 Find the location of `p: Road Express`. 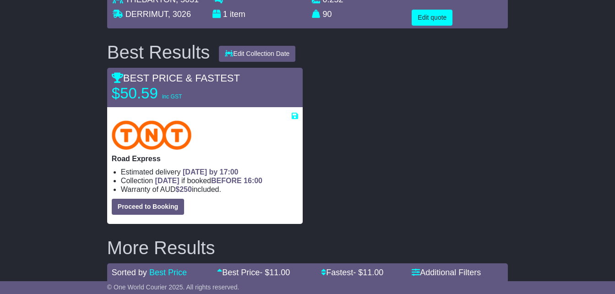

p: Road Express is located at coordinates (205, 159).